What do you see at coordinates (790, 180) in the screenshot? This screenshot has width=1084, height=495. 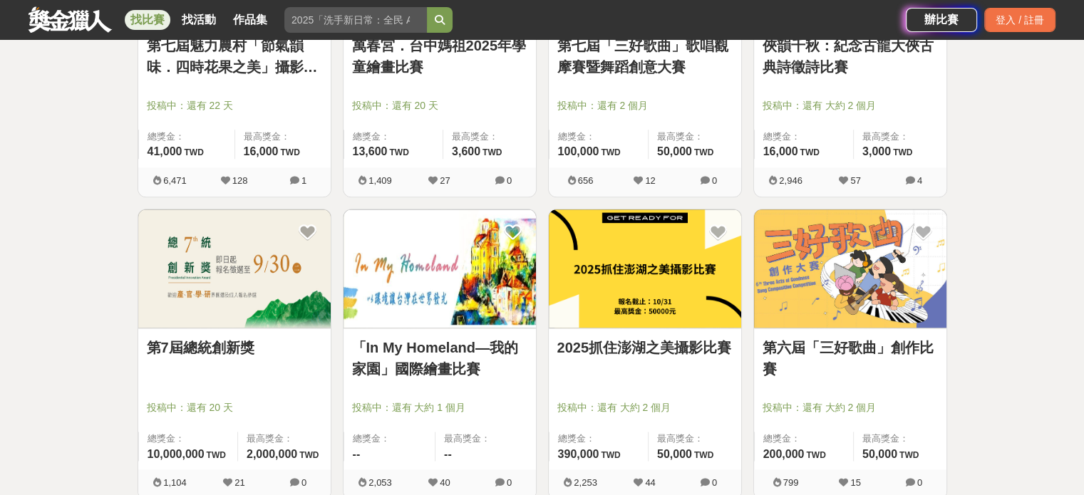 I see `span: 2,946` at bounding box center [790, 180].